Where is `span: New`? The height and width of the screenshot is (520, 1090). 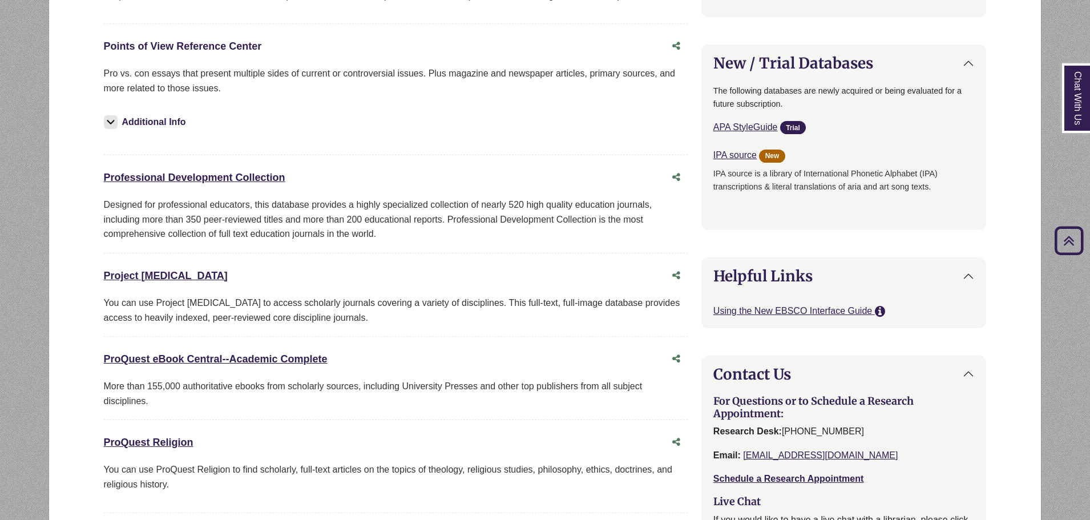 span: New is located at coordinates (772, 156).